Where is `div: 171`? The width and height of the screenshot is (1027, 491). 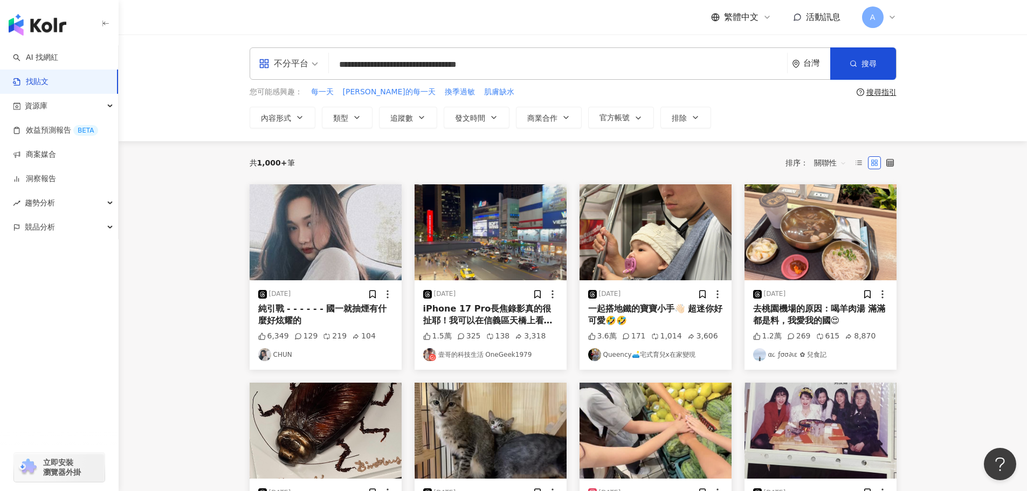 div: 171 is located at coordinates (634, 336).